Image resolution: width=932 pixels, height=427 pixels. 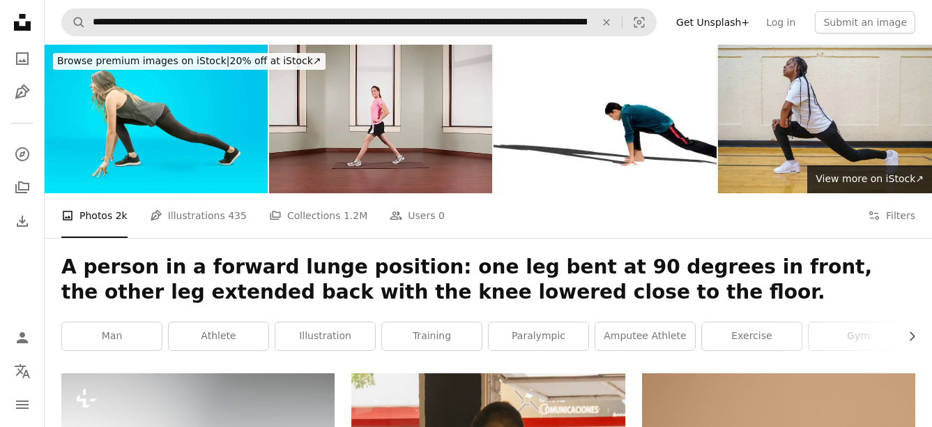 What do you see at coordinates (417, 215) in the screenshot?
I see `a: Users 0` at bounding box center [417, 215].